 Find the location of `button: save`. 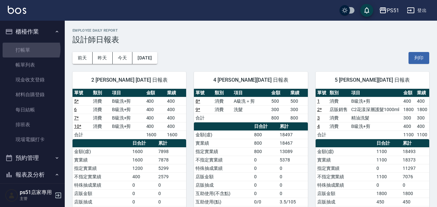

button: save is located at coordinates (367, 10).